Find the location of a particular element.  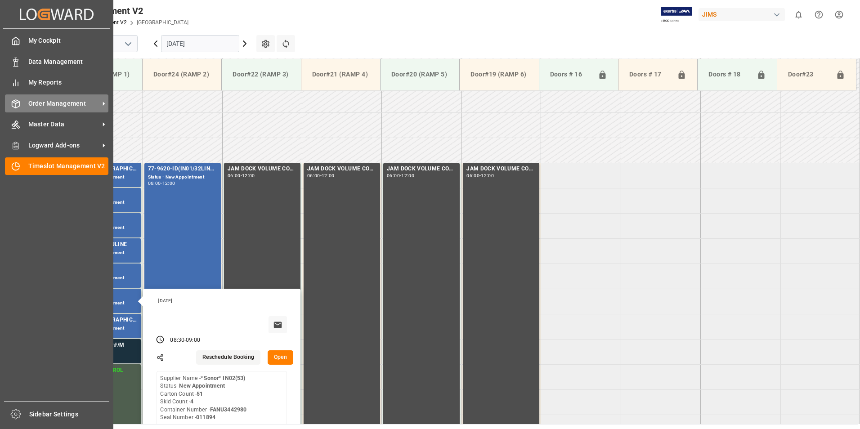

a: My Cockpit is located at coordinates (57, 40).